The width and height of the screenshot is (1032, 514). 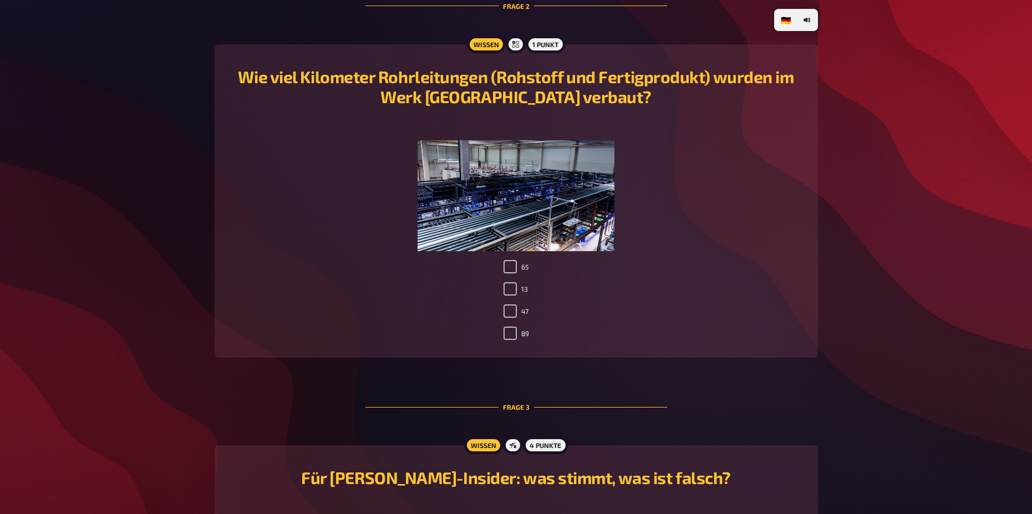 I want to click on label: 47, so click(x=516, y=311).